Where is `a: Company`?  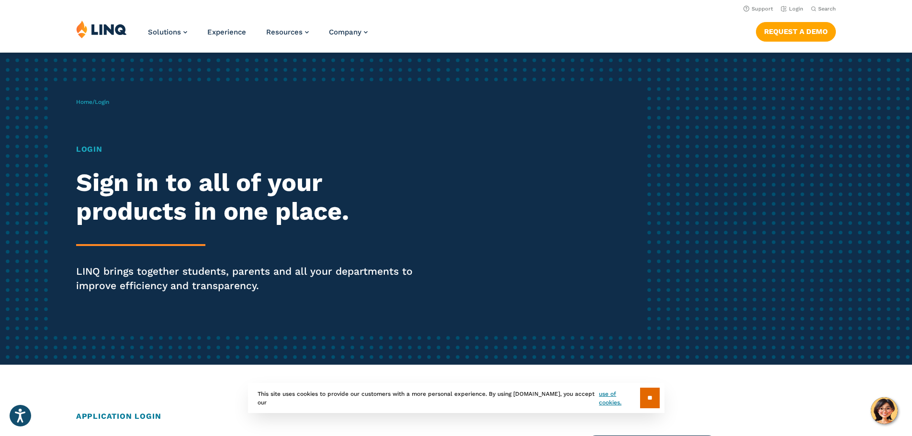 a: Company is located at coordinates (348, 32).